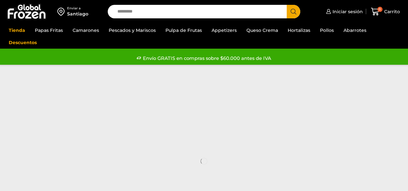  I want to click on div: Santiago, so click(78, 14).